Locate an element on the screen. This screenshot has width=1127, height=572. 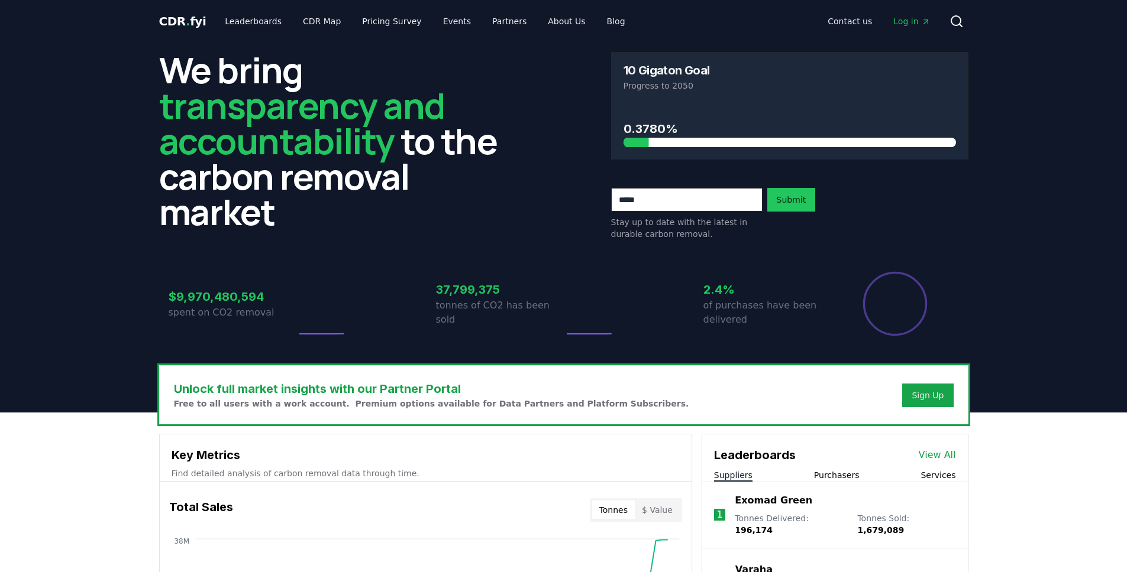
span: transparency and accountability is located at coordinates (302, 123).